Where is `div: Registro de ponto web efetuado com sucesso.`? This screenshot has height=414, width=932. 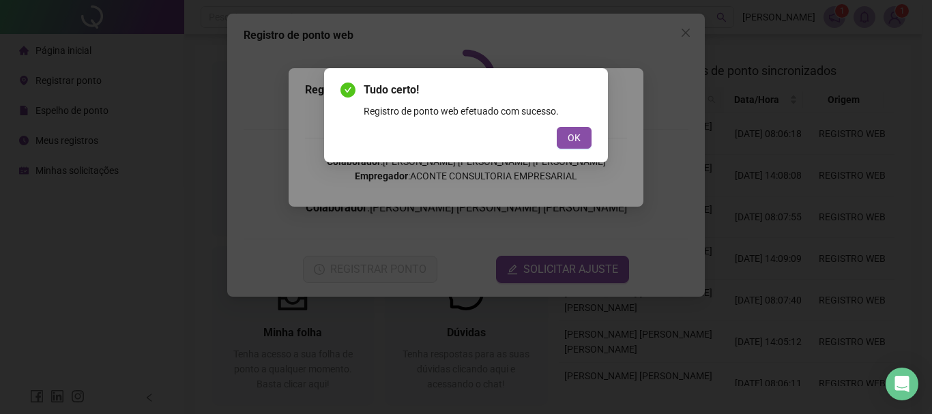 div: Registro de ponto web efetuado com sucesso. is located at coordinates (478, 111).